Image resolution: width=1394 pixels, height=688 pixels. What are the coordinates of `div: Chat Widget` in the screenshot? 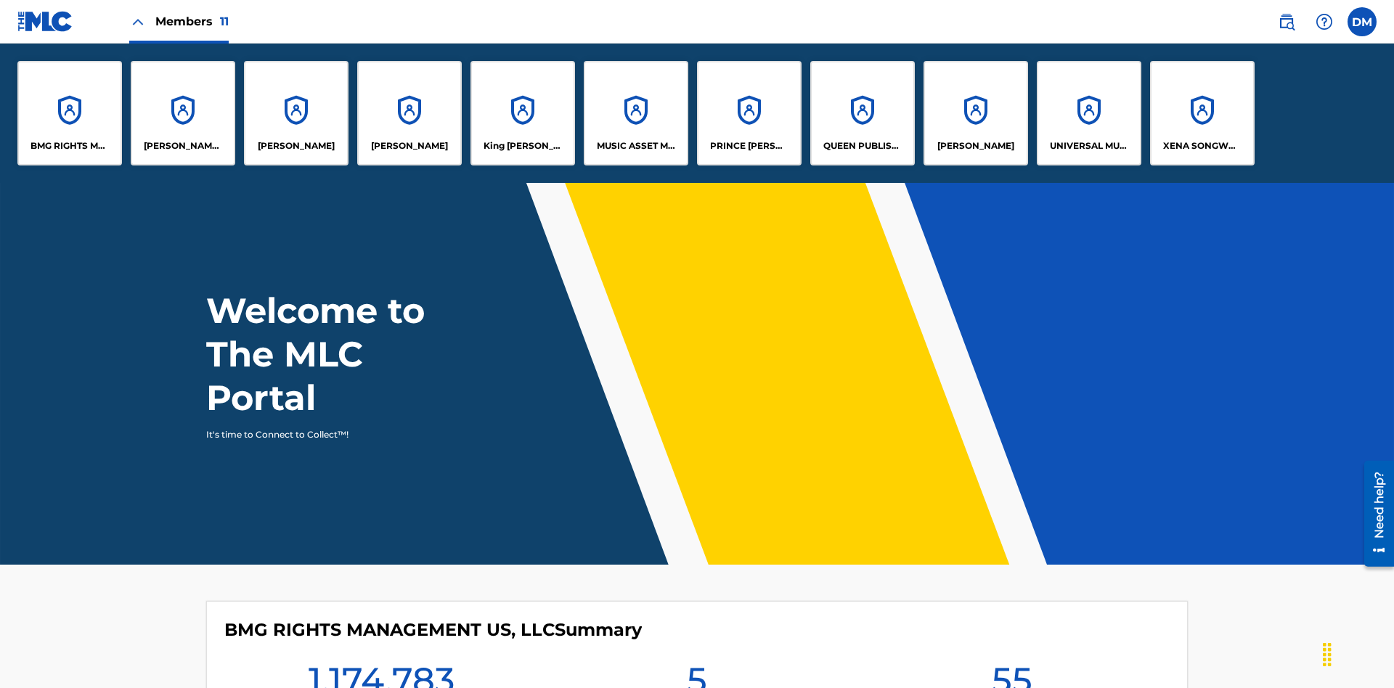 It's located at (1357, 653).